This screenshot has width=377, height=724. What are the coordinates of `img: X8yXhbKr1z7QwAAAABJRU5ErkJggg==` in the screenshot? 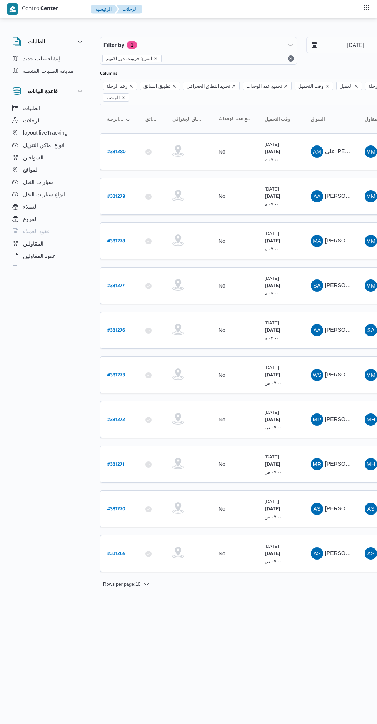 It's located at (12, 9).